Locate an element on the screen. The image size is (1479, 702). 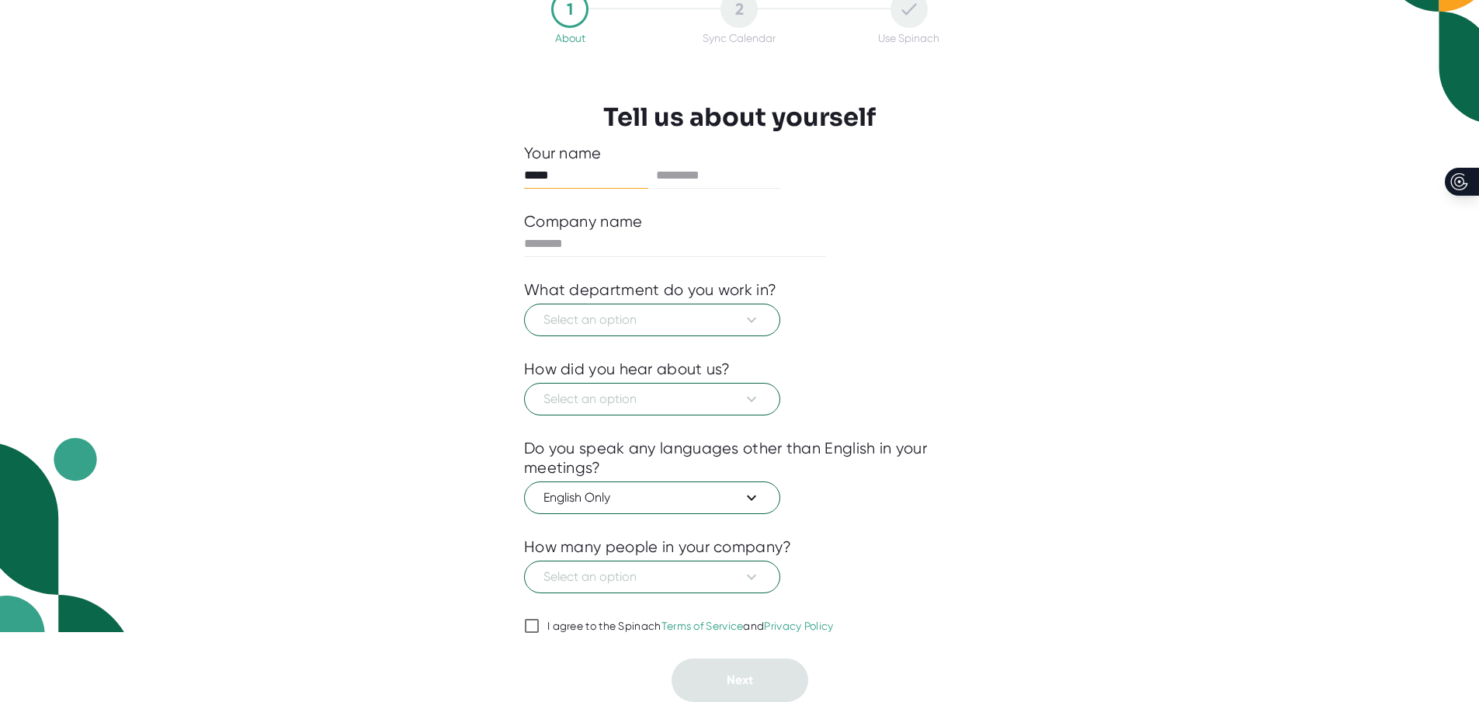
h3: Tell us about yourself is located at coordinates (739, 117).